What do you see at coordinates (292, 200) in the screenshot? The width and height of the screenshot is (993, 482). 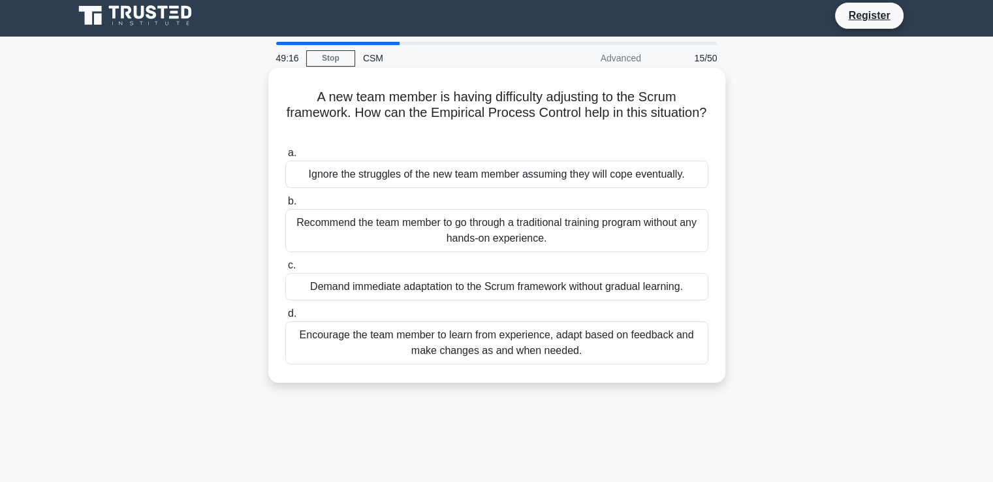 I see `span: b.` at bounding box center [292, 200].